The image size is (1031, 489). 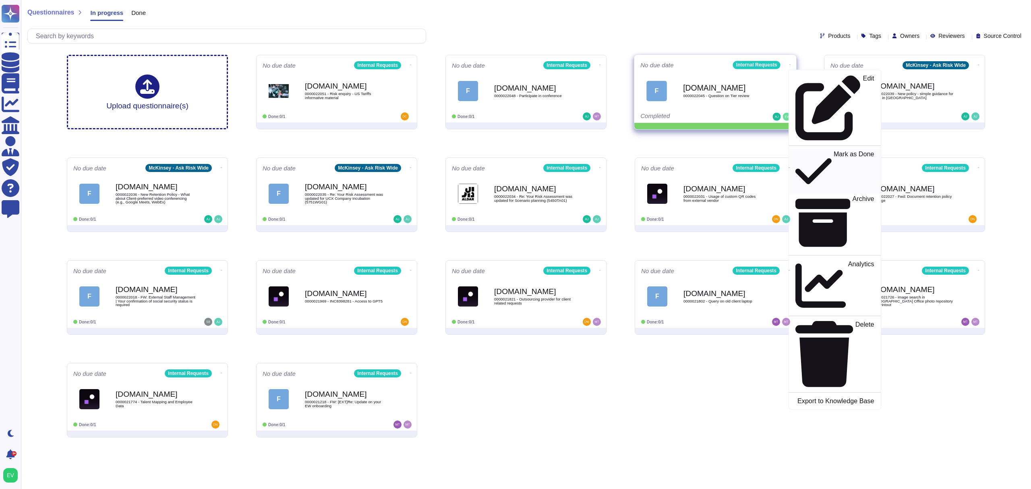 What do you see at coordinates (910, 36) in the screenshot?
I see `span: Owners` at bounding box center [910, 36].